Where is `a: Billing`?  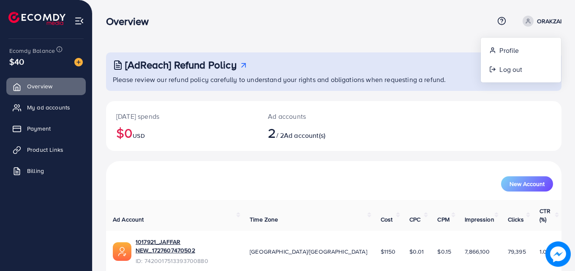 a: Billing is located at coordinates (46, 171).